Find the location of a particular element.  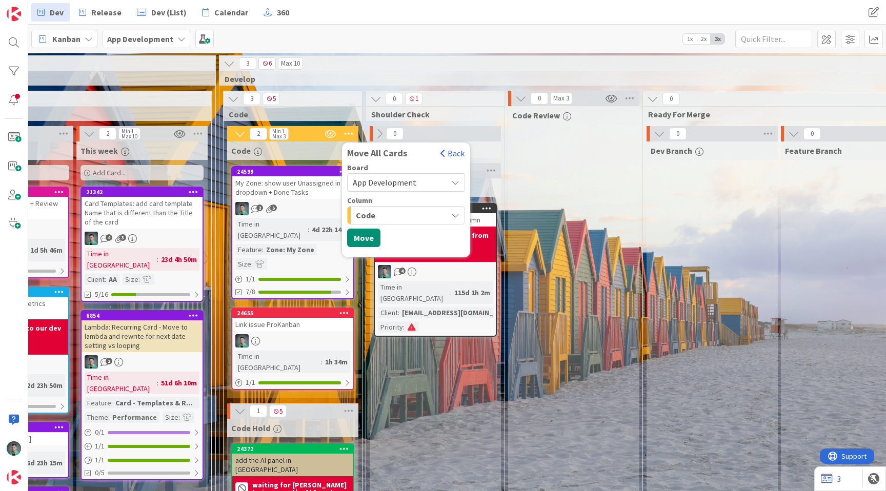

input: Quick Filter... is located at coordinates (774, 39).